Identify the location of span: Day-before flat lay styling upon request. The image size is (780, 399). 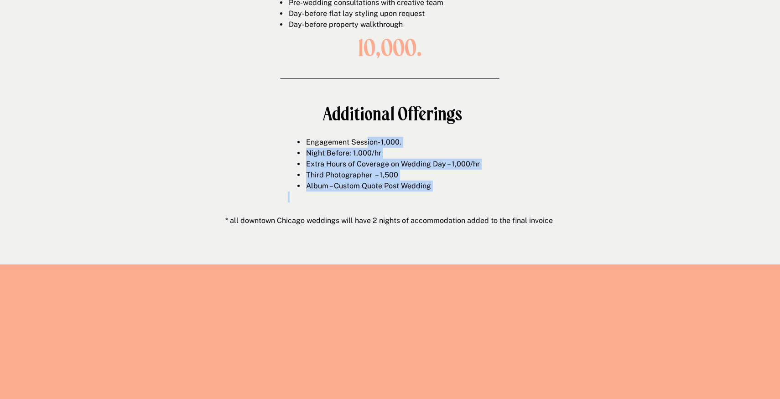
(357, 13).